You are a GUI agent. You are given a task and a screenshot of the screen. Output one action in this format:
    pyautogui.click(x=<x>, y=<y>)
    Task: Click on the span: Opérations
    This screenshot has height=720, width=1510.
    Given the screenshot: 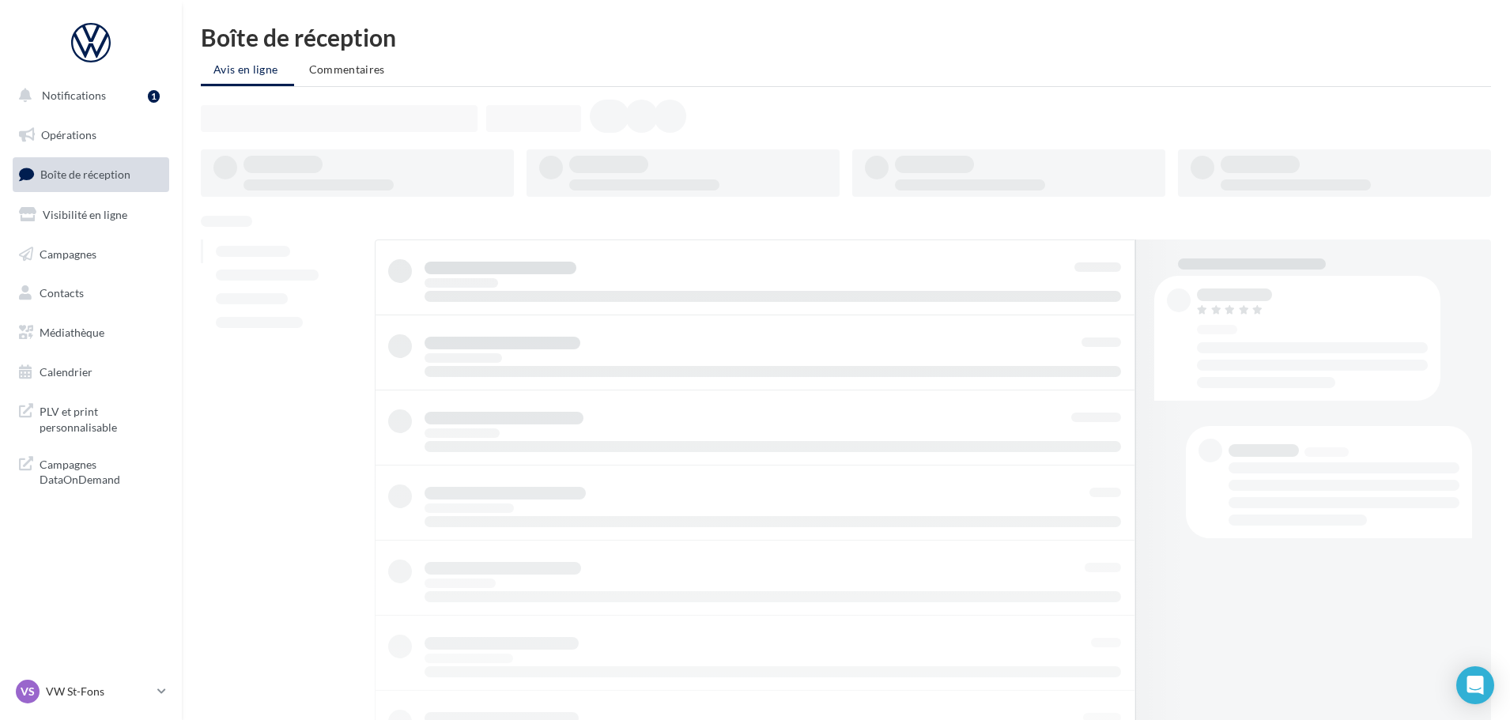 What is the action you would take?
    pyautogui.click(x=69, y=134)
    